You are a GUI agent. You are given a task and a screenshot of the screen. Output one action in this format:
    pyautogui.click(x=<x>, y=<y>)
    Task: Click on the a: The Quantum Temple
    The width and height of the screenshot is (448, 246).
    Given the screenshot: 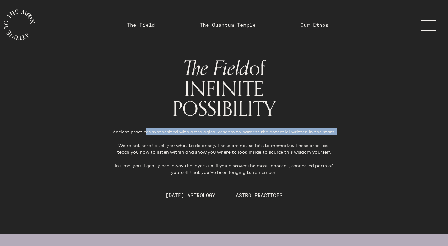 What is the action you would take?
    pyautogui.click(x=228, y=25)
    